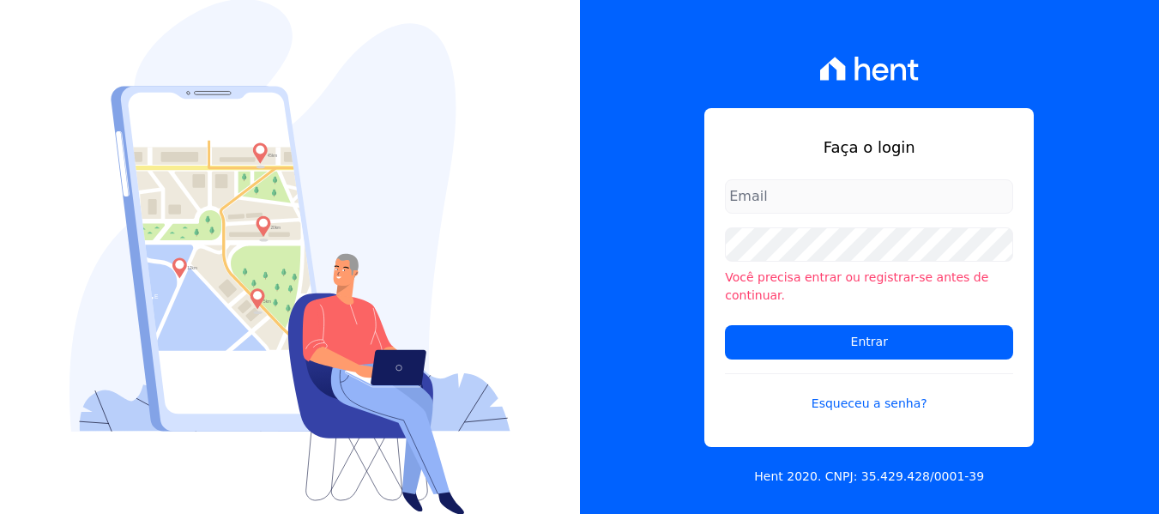  I want to click on input: Email, so click(869, 196).